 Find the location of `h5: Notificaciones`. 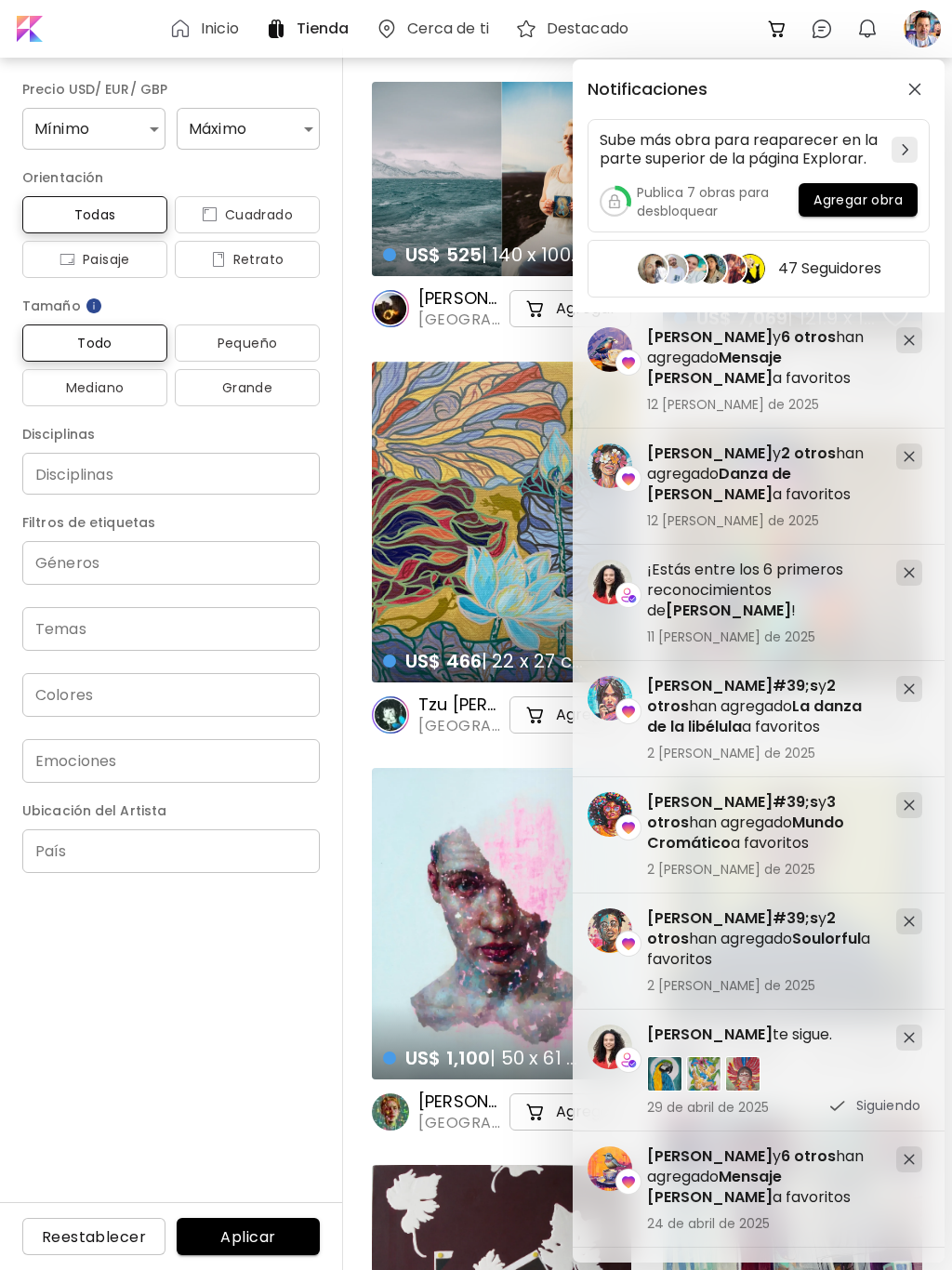

h5: Notificaciones is located at coordinates (647, 89).